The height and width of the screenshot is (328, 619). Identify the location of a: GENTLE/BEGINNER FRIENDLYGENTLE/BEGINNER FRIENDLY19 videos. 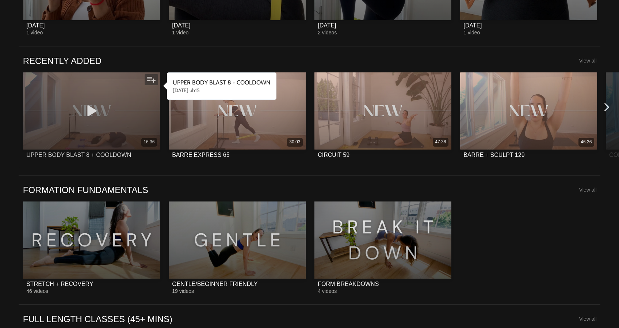
(237, 247).